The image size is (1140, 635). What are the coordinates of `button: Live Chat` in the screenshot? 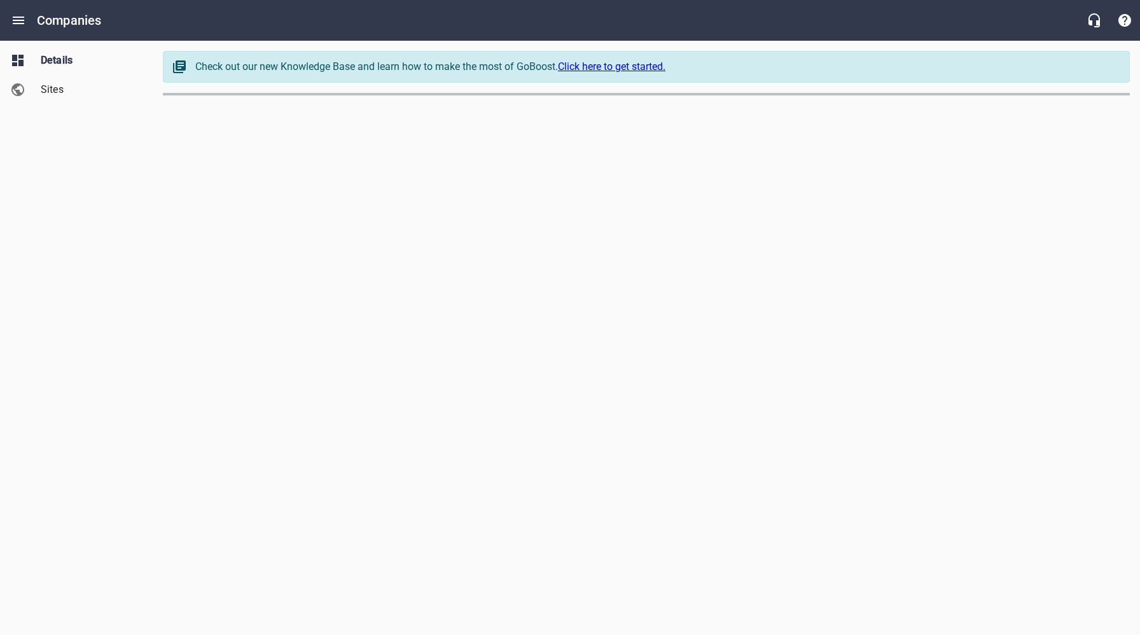 It's located at (1095, 20).